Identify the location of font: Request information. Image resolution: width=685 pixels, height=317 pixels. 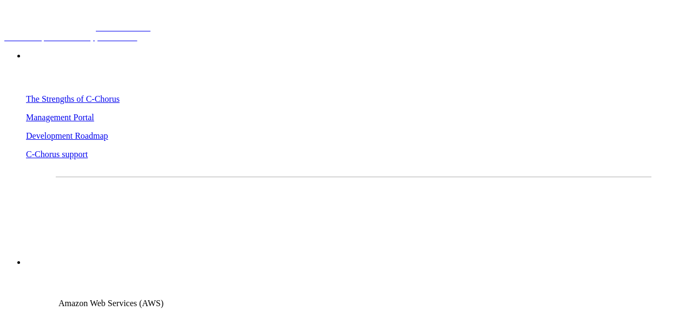
(260, 207).